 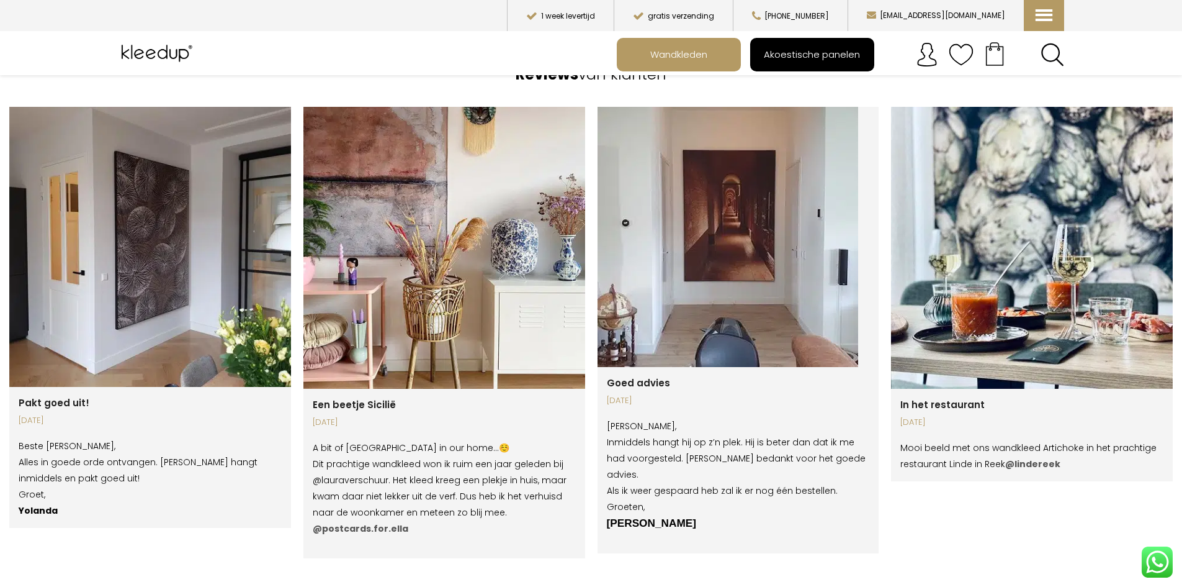 What do you see at coordinates (150, 494) in the screenshot?
I see `div: Groet,` at bounding box center [150, 494].